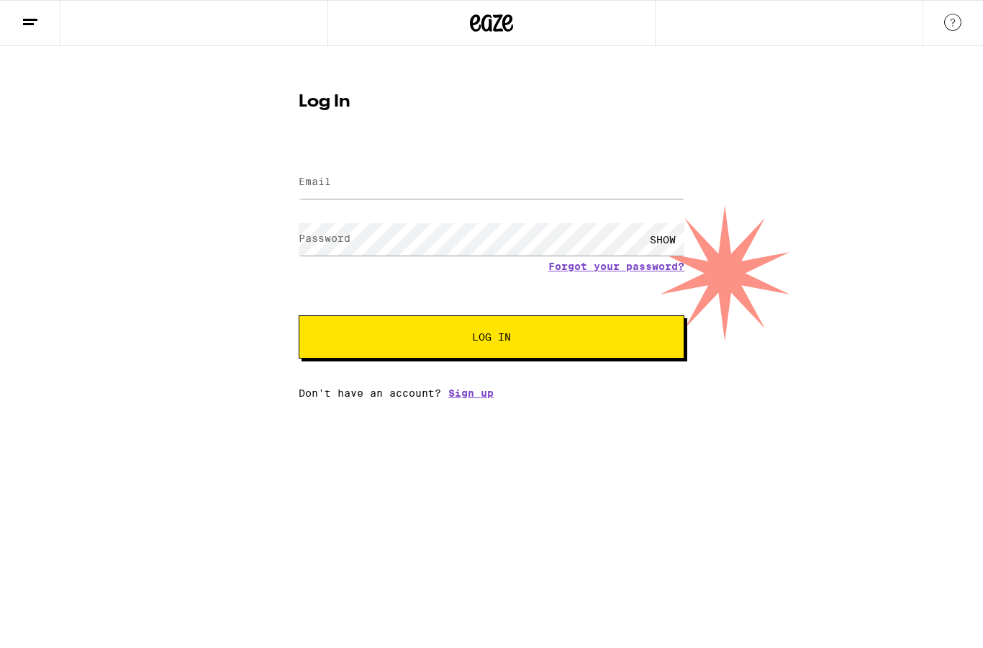 Image resolution: width=983 pixels, height=648 pixels. I want to click on label: Password, so click(325, 238).